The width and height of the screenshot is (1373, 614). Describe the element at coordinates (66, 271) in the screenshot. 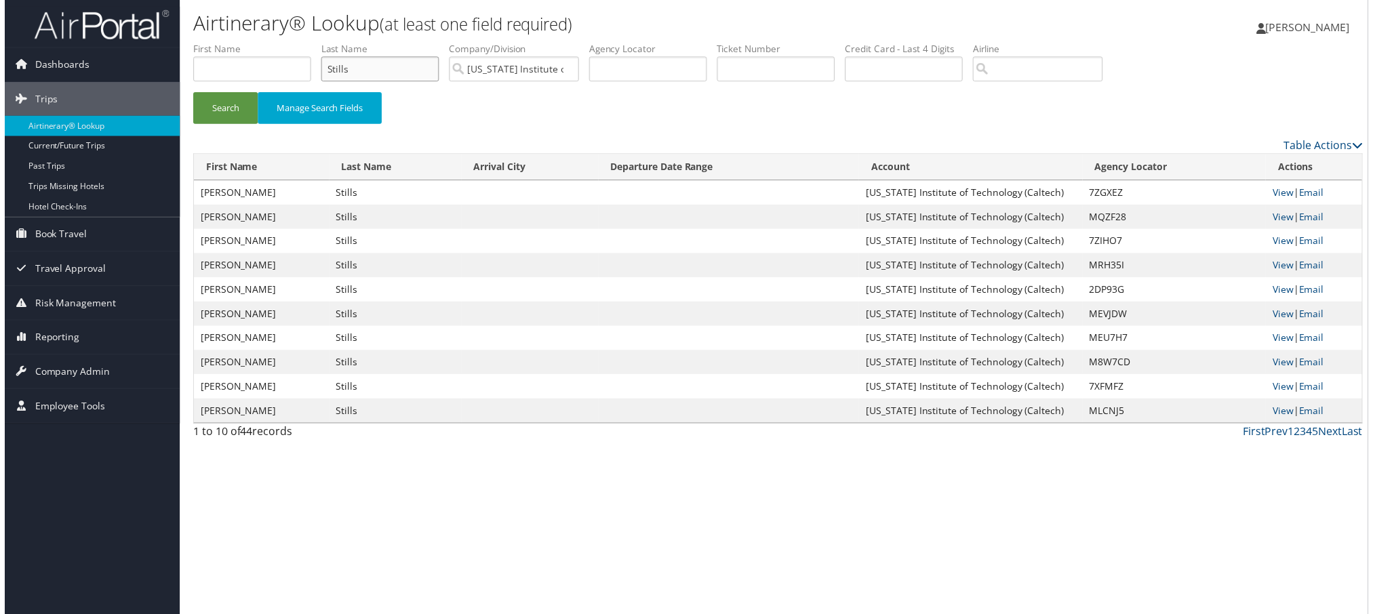

I see `span: Travel Approval` at that location.